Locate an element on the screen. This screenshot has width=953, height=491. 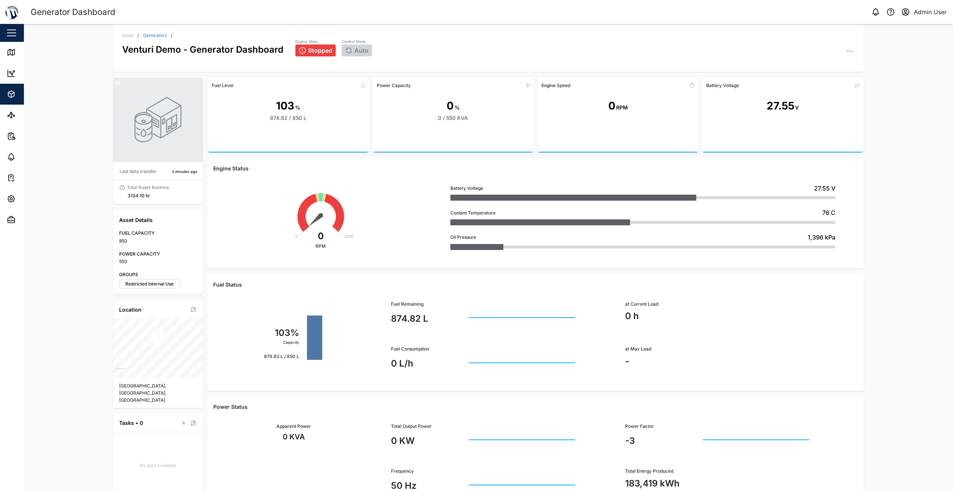
div: Control Mode is located at coordinates (357, 42).